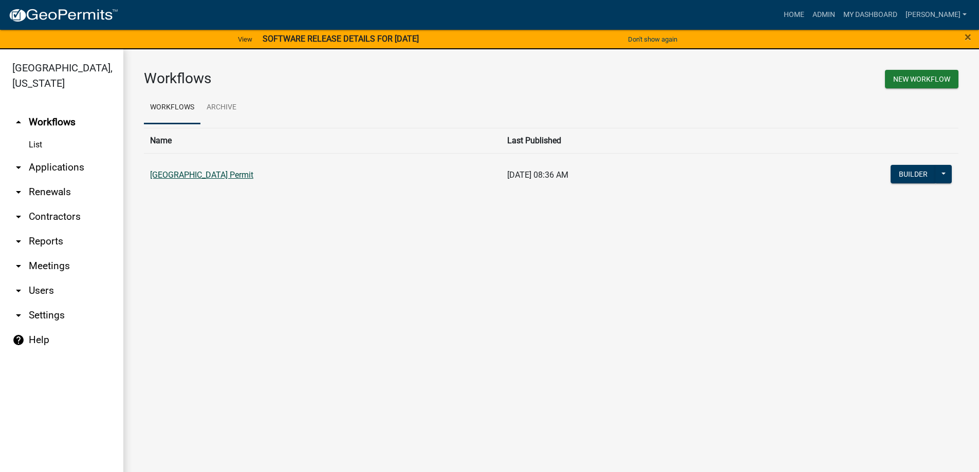  I want to click on i: arrow_drop_up, so click(18, 122).